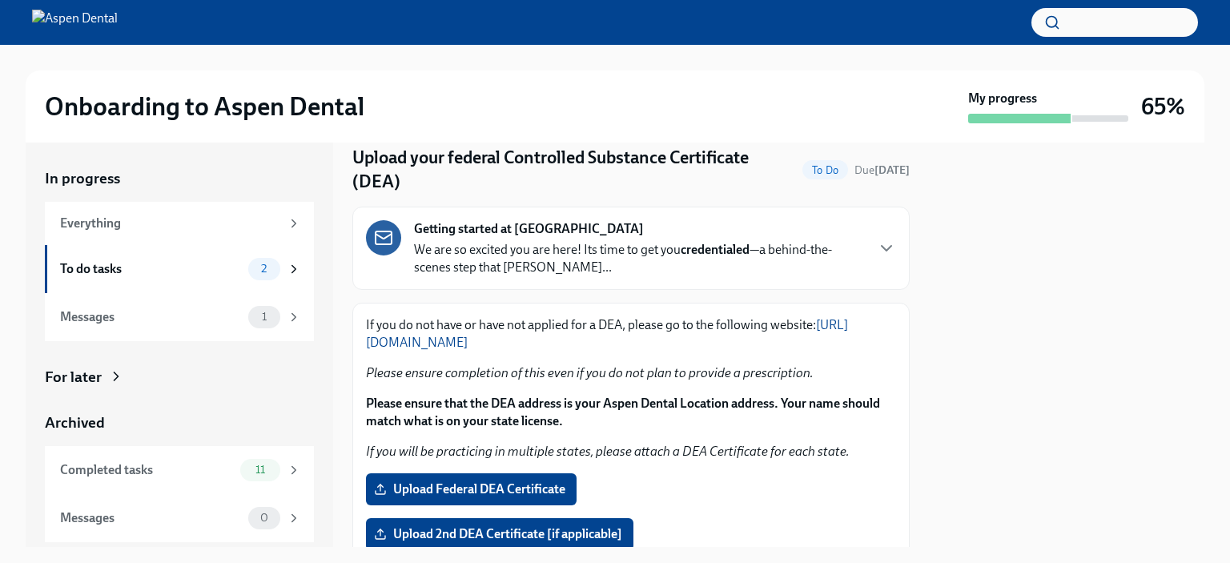 Image resolution: width=1230 pixels, height=563 pixels. Describe the element at coordinates (151, 269) in the screenshot. I see `div: To do tasks` at that location.